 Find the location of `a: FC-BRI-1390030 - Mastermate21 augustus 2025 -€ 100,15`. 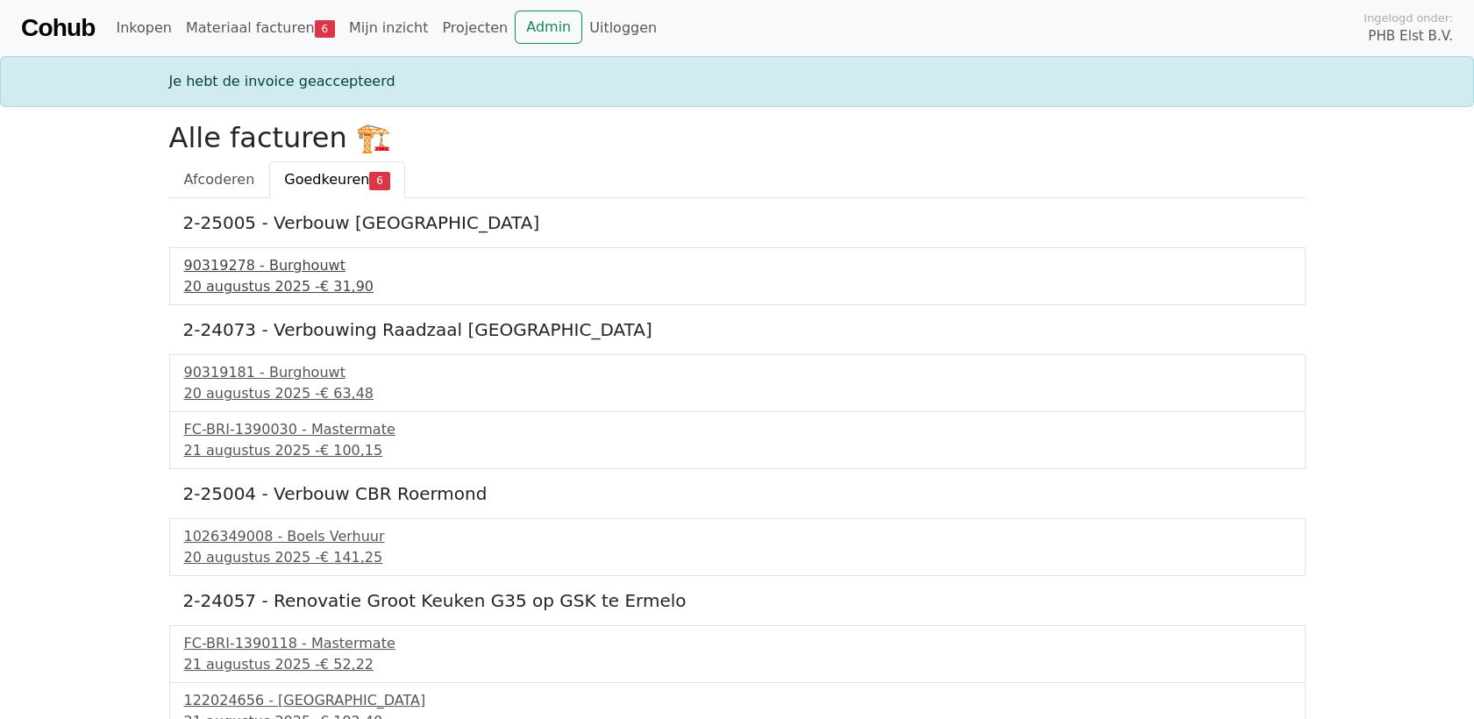

a: FC-BRI-1390030 - Mastermate21 augustus 2025 -€ 100,15 is located at coordinates (738, 440).